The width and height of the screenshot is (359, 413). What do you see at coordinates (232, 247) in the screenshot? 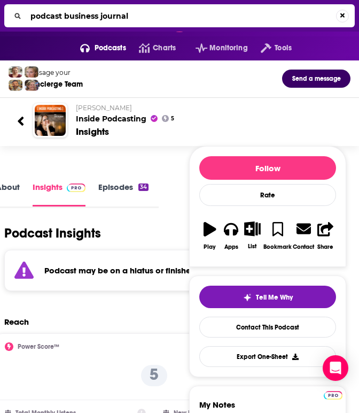
I see `div: Apps` at bounding box center [232, 247].